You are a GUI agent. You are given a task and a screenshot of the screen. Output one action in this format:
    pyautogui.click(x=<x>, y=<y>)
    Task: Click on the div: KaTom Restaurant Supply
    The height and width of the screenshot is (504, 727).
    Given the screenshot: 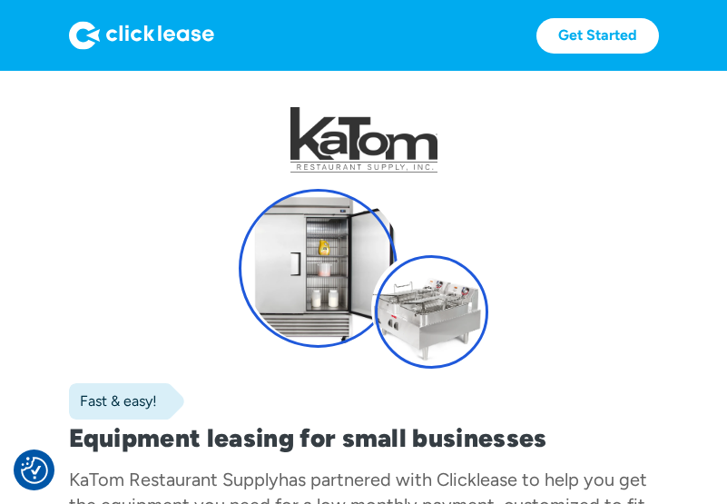 What is the action you would take?
    pyautogui.click(x=173, y=479)
    